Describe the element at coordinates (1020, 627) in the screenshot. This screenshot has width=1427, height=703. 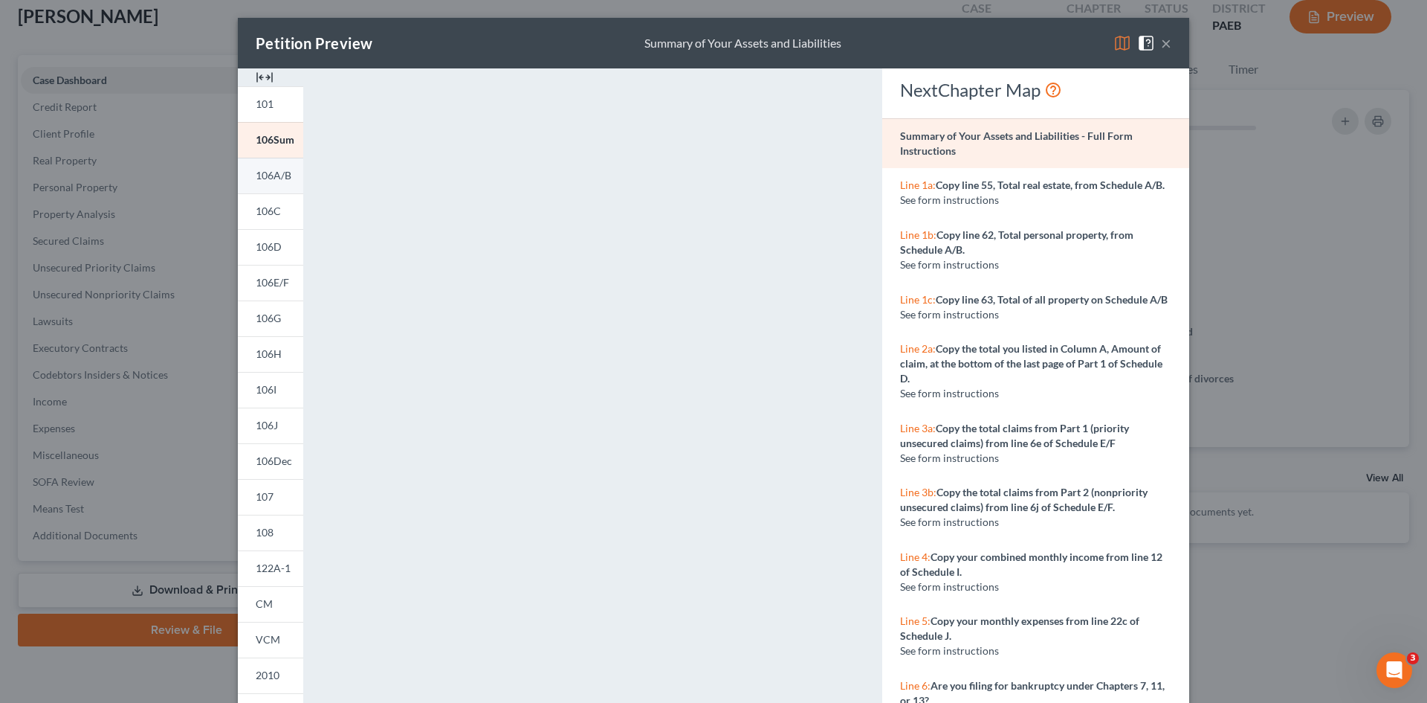
I see `strong: Copy your monthly expenses from line 22c of Schedule J.` at that location.